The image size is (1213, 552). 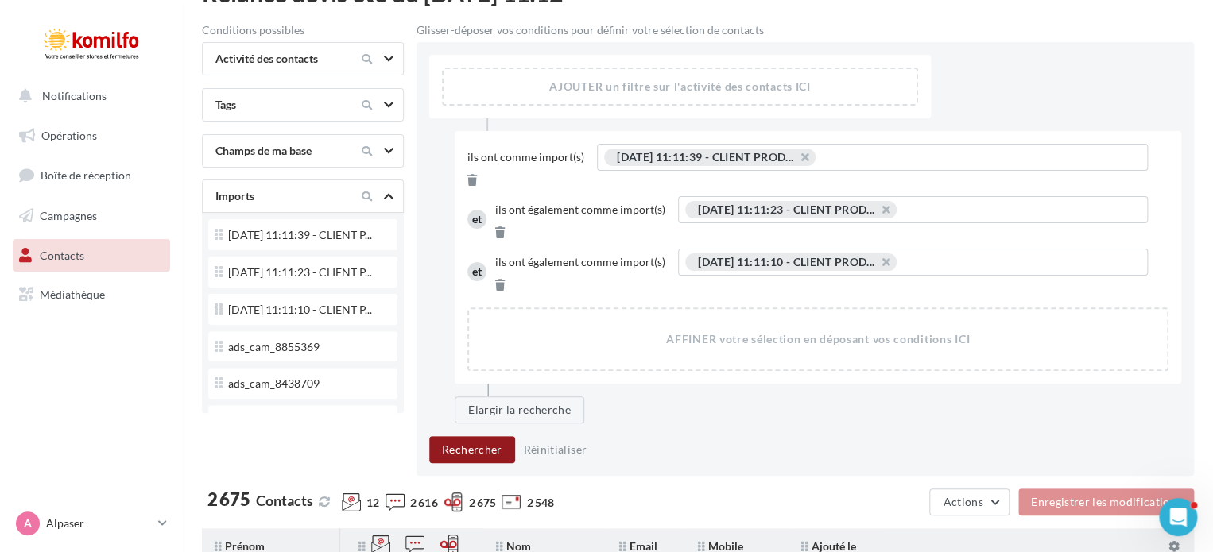 I want to click on a: Boîte de réception, so click(x=91, y=175).